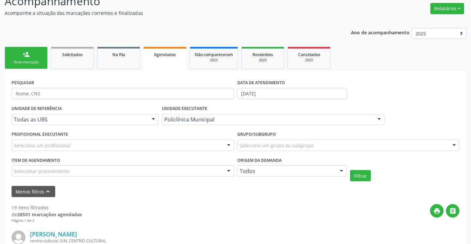 Image resolution: width=471 pixels, height=244 pixels. Describe the element at coordinates (360, 176) in the screenshot. I see `button: Filtrar` at that location.